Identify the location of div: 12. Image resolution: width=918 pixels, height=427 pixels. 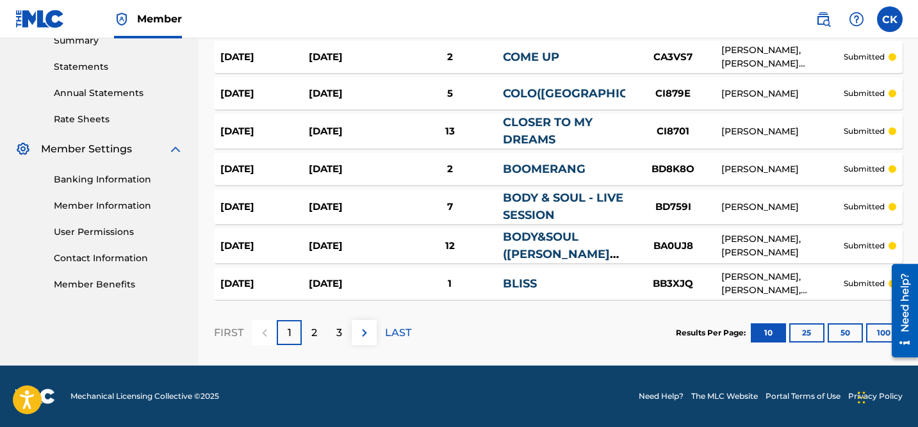
(450, 246).